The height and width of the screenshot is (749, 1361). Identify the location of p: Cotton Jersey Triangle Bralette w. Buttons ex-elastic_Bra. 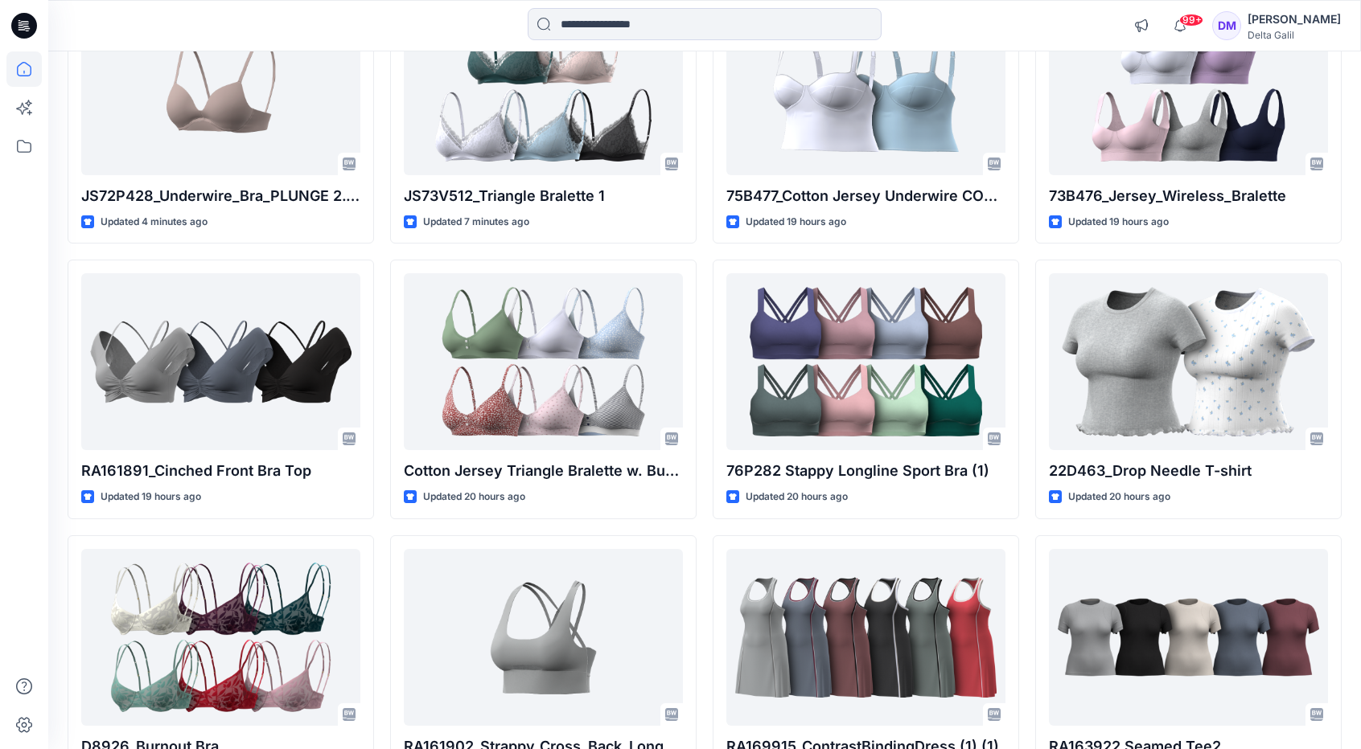
(543, 471).